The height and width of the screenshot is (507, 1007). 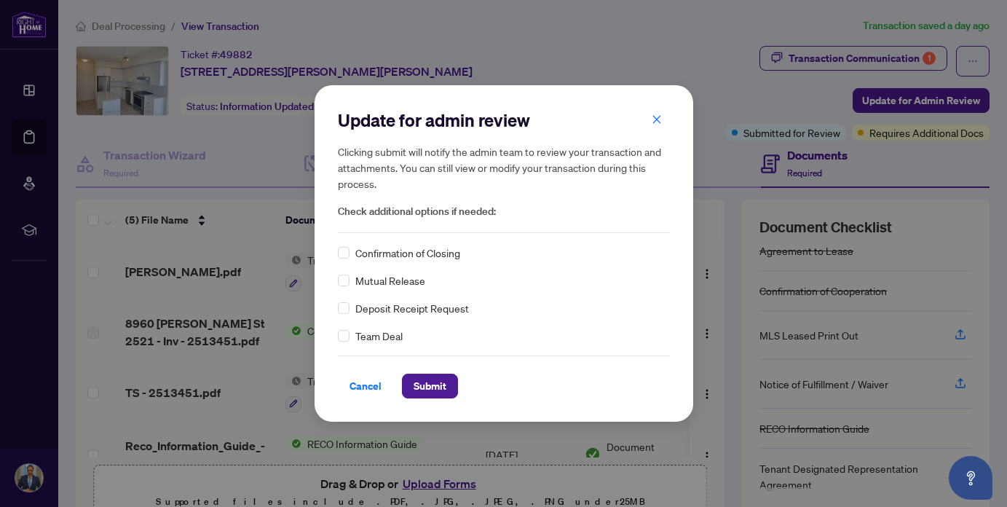 What do you see at coordinates (657, 119) in the screenshot?
I see `span: close` at bounding box center [657, 119].